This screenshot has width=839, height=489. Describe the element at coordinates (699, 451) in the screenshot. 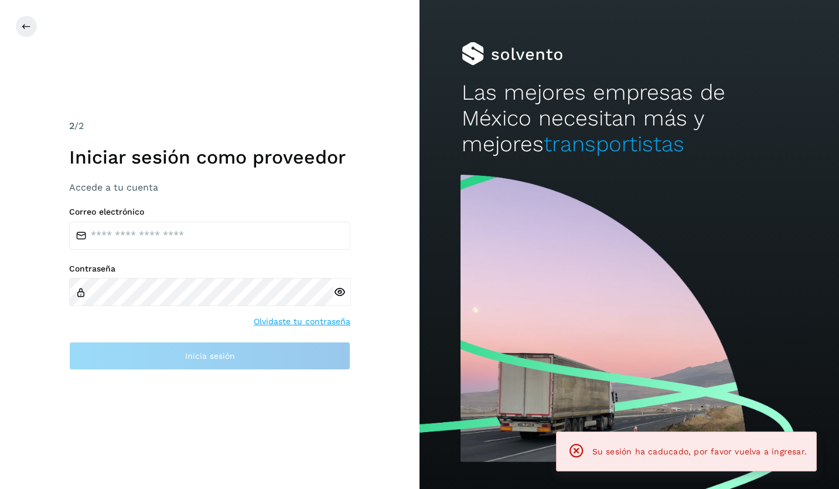

I see `span: Su sesión ha caducado, por favor vuelva a ingresar.` at that location.